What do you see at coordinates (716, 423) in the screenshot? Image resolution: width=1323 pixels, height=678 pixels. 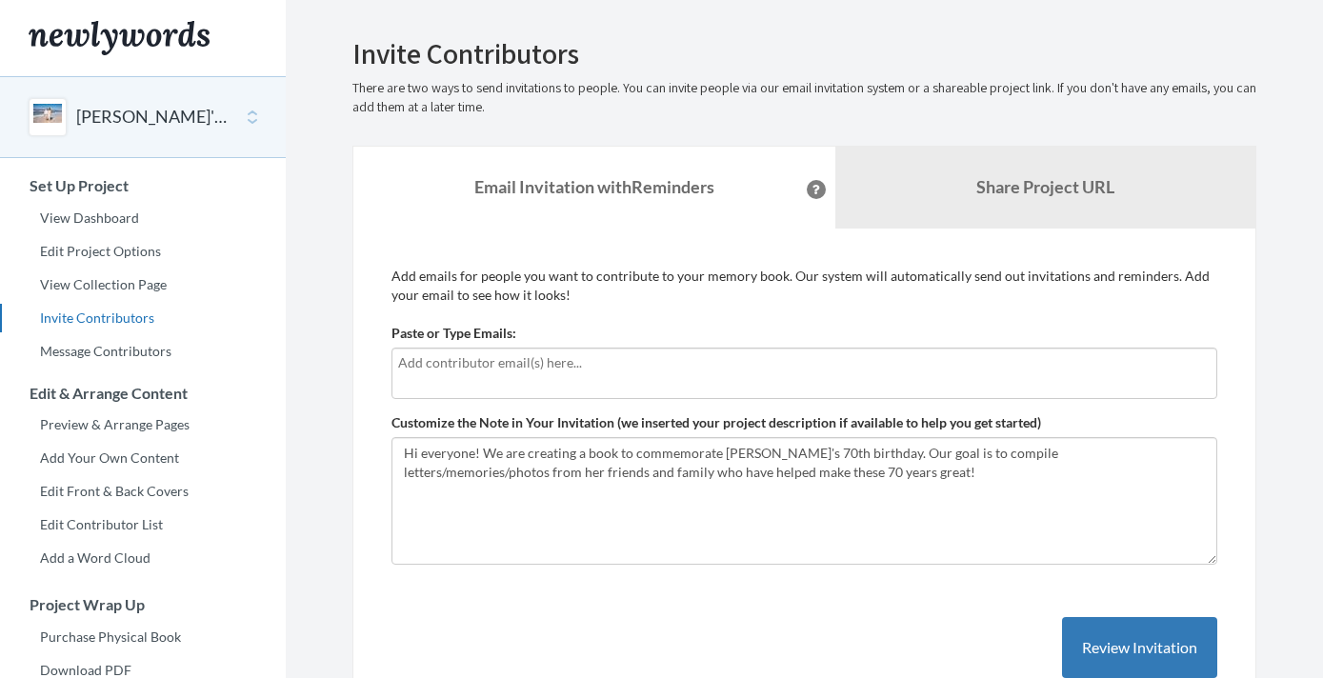 I see `label: Customize the Note in Your Invitation (we inserted your project description if available to help ...` at bounding box center [716, 423].